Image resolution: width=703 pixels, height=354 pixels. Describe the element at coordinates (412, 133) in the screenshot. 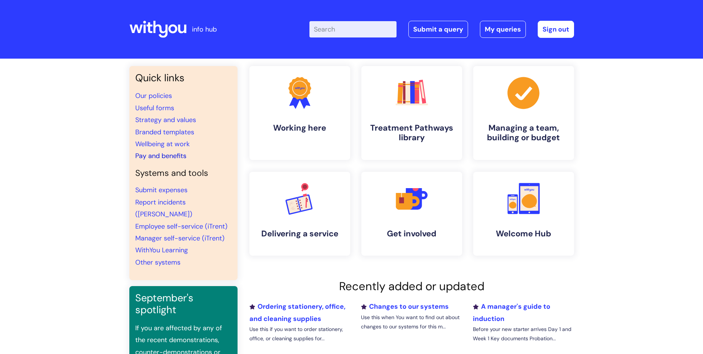

I see `h4: Treatment Pathways library` at that location.